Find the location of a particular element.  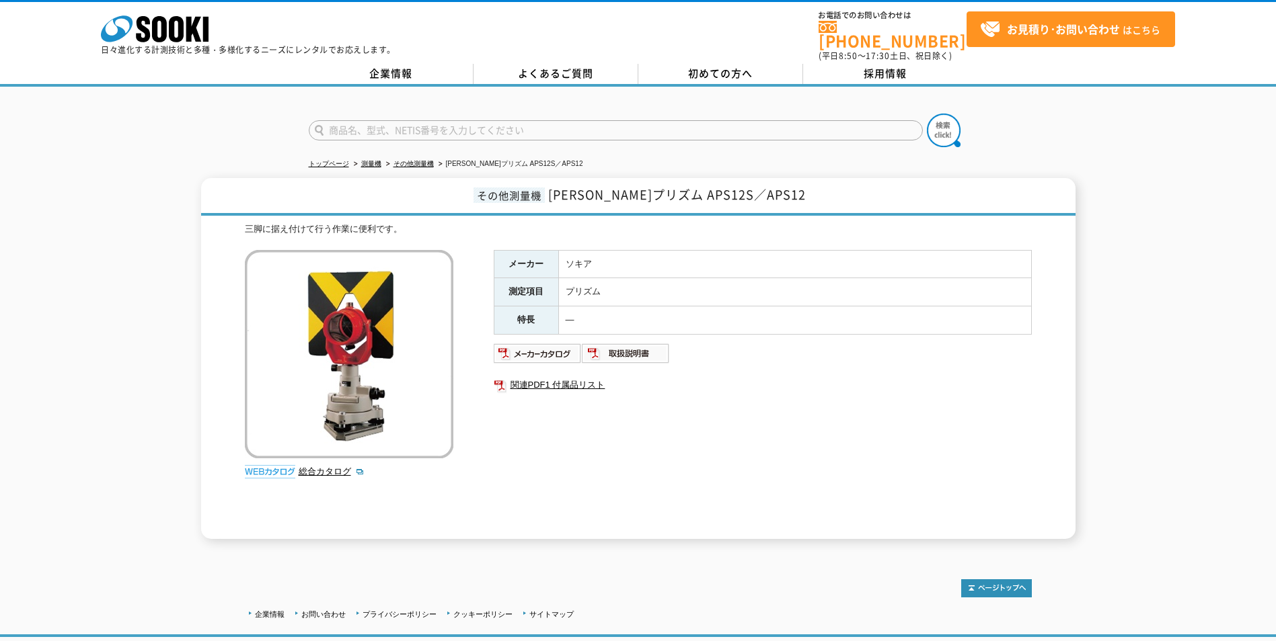

span: お電話でのお問い合わせは is located at coordinates (892, 15).